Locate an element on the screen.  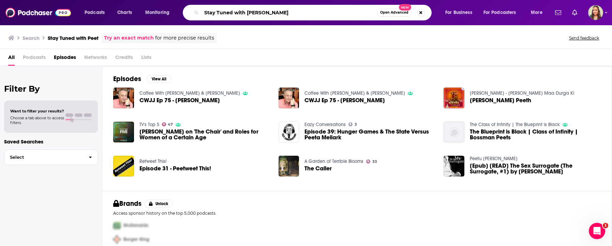
span: The Blueprint is Black | Class of Infinity | Bossman Peets is located at coordinates (536, 135).